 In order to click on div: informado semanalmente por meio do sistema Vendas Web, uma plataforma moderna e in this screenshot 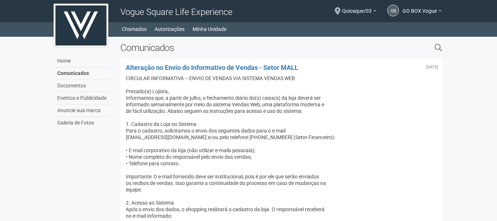, I will do `click(282, 105)`.